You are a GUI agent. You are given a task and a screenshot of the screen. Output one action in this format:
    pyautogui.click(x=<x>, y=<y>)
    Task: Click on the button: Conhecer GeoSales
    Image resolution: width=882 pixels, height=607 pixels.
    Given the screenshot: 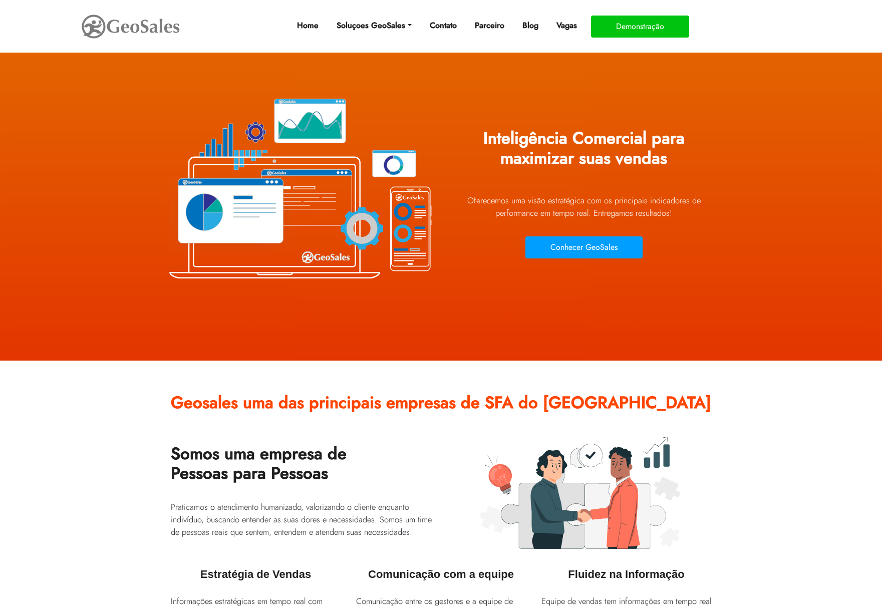 What is the action you would take?
    pyautogui.click(x=584, y=247)
    